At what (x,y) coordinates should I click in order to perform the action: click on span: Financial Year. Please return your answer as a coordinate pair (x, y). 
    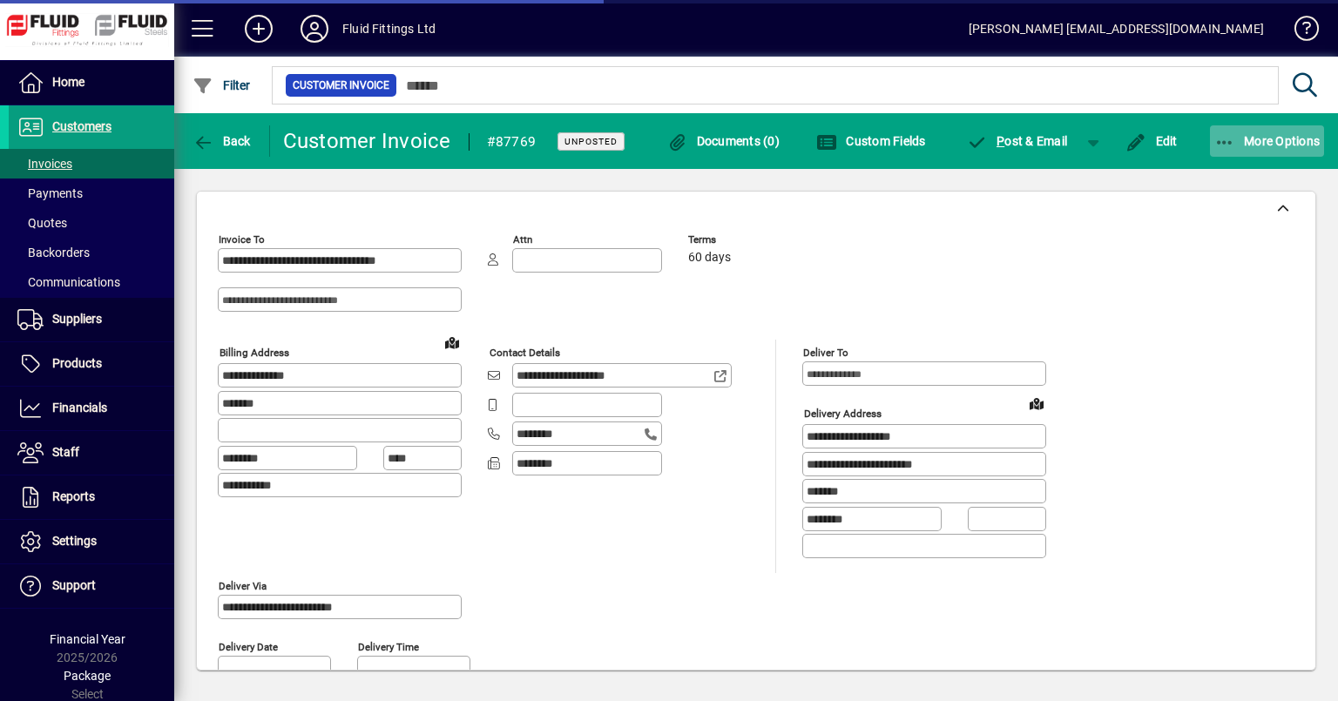
    Looking at the image, I should click on (87, 639).